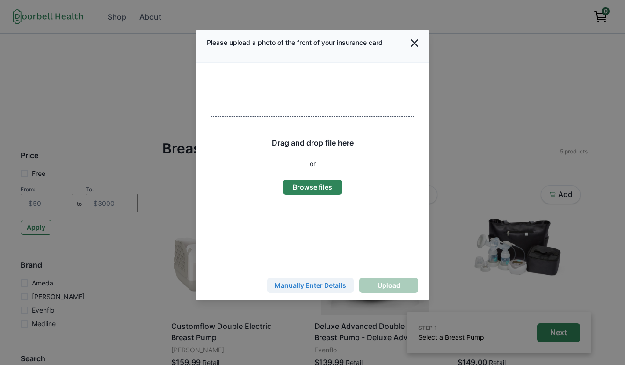  What do you see at coordinates (310, 285) in the screenshot?
I see `button: Manually Enter Details` at bounding box center [310, 285].